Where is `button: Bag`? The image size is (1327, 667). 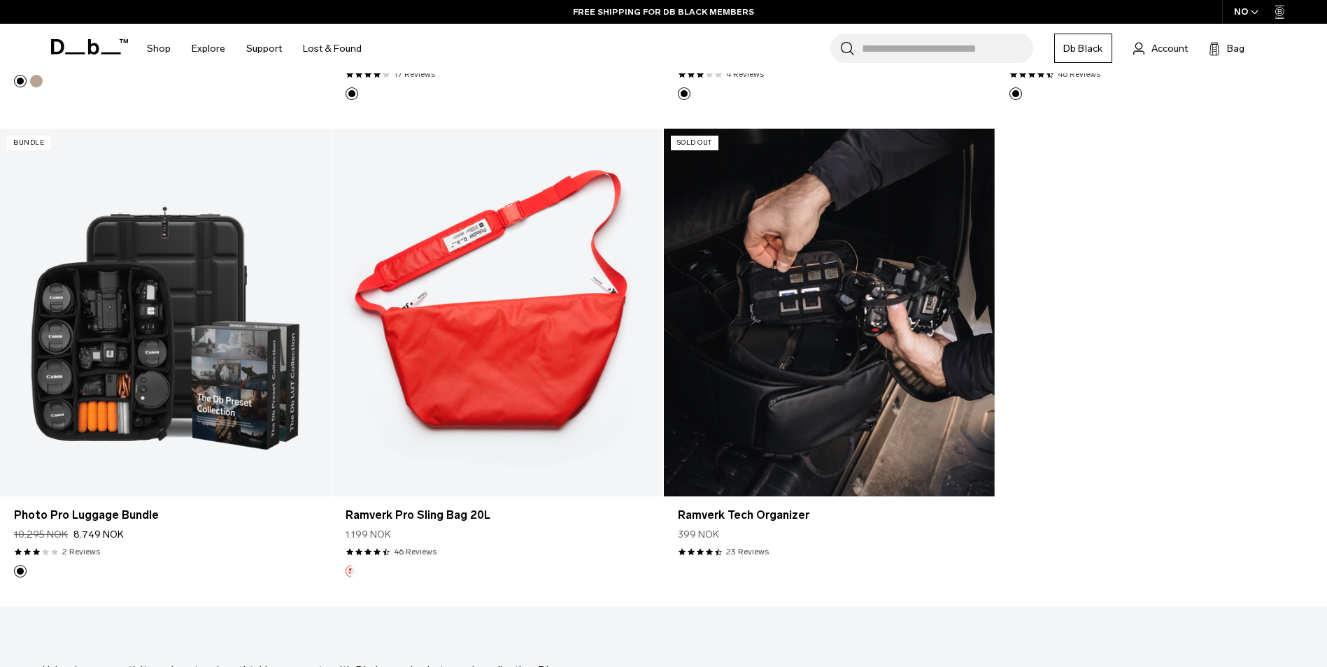 button: Bag is located at coordinates (1226, 48).